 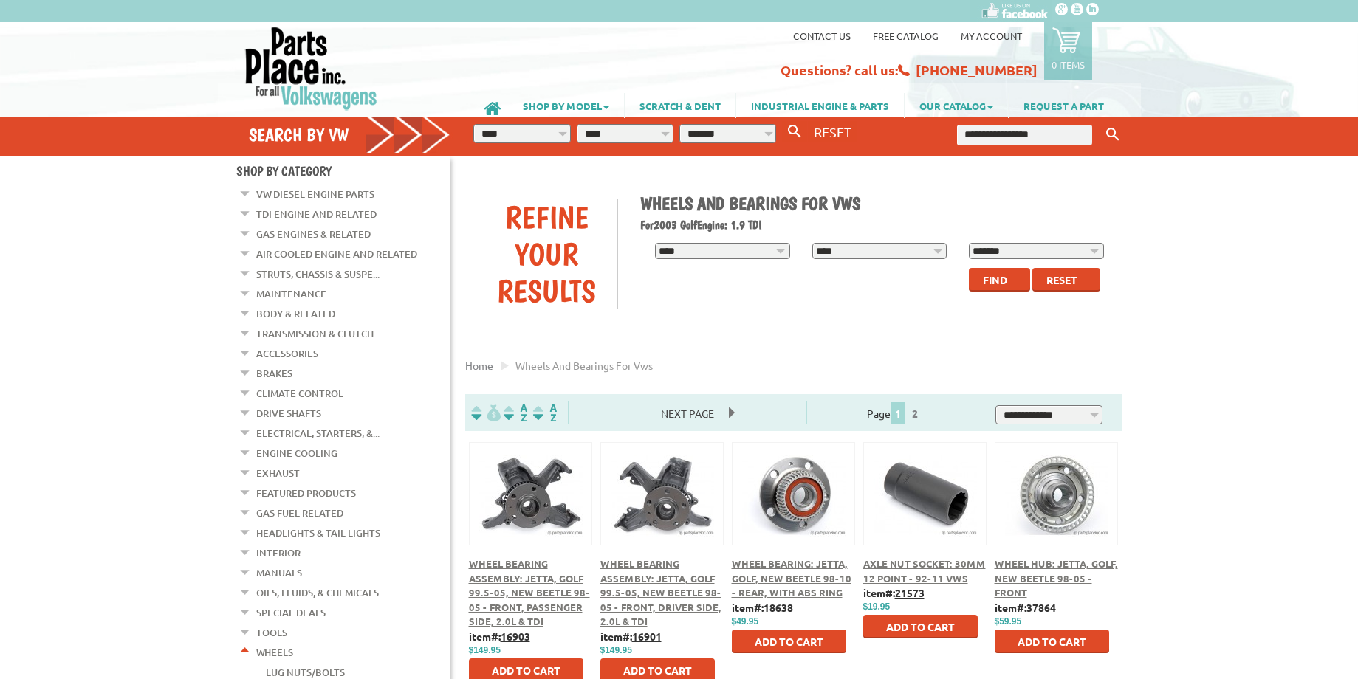 What do you see at coordinates (297, 453) in the screenshot?
I see `a: Engine Cooling` at bounding box center [297, 453].